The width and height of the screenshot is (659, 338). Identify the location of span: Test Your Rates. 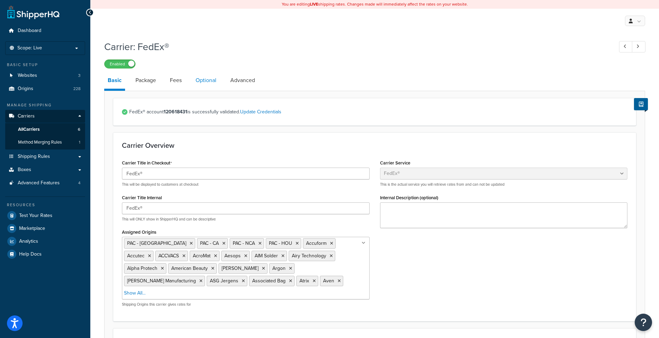
(36, 215).